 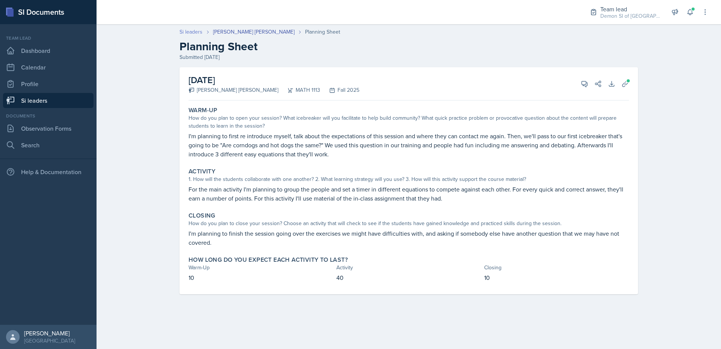 I want to click on p: 40, so click(x=409, y=277).